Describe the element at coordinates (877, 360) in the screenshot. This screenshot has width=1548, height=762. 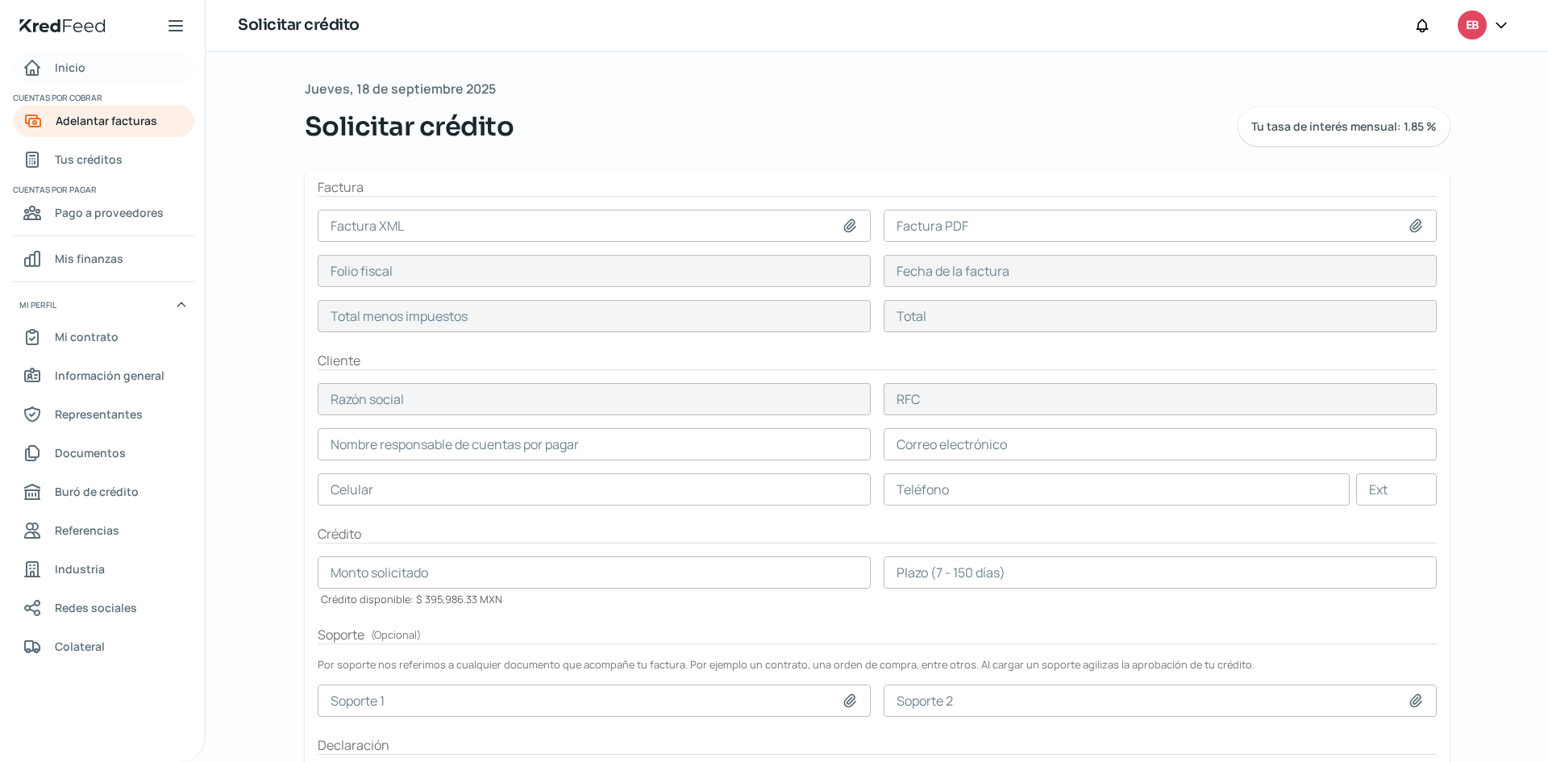
I see `h2: Cliente` at that location.